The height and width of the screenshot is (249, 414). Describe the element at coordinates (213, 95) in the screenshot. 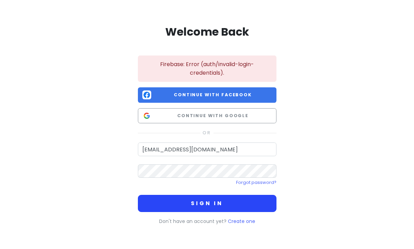

I see `span: Continue with Facebook` at that location.